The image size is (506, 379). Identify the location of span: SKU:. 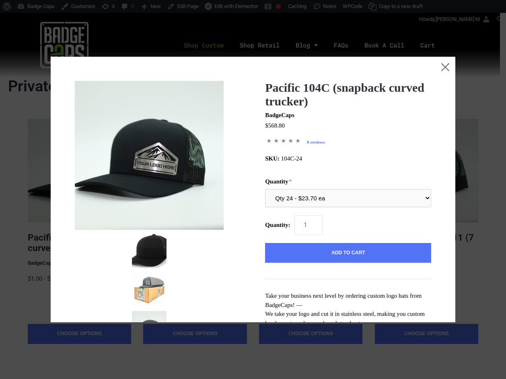
(272, 159).